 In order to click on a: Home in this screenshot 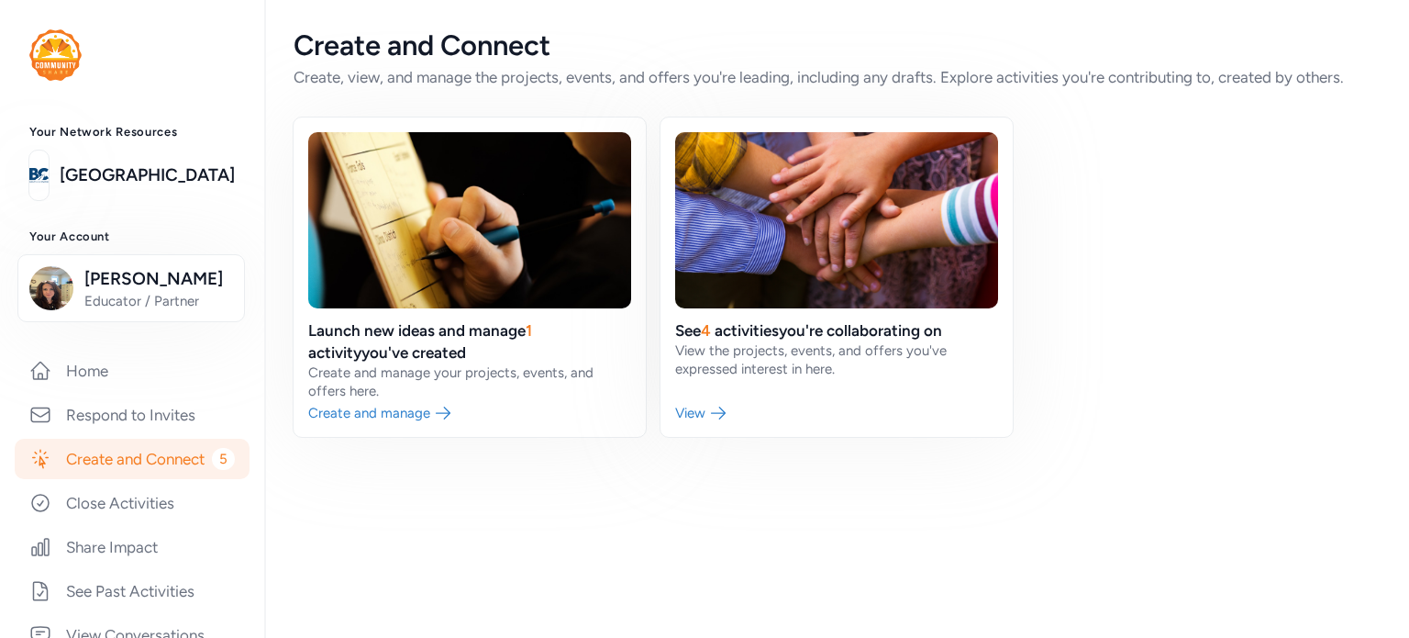, I will do `click(132, 371)`.